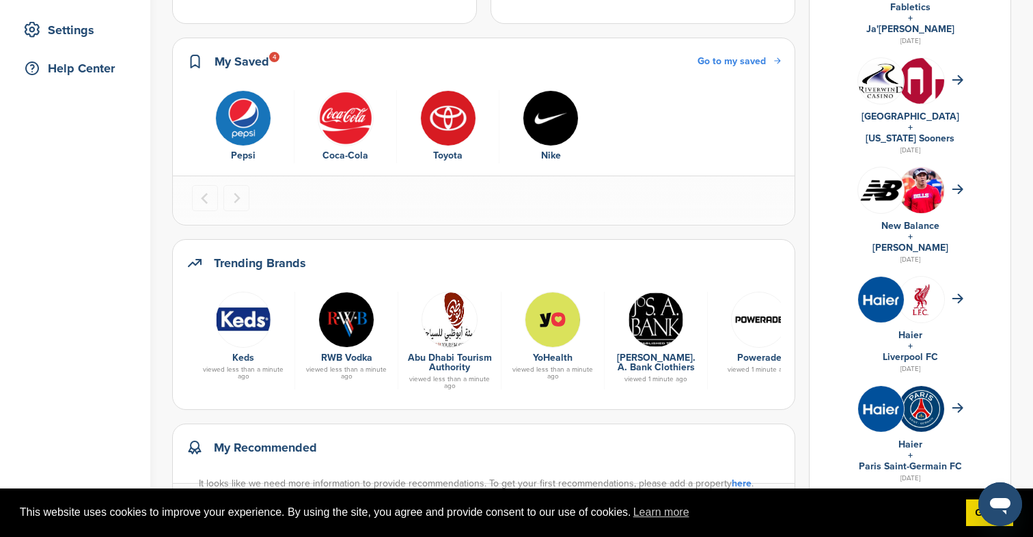 Image resolution: width=1033 pixels, height=537 pixels. I want to click on a: Abu Dhabi Tourism Authority, so click(449, 362).